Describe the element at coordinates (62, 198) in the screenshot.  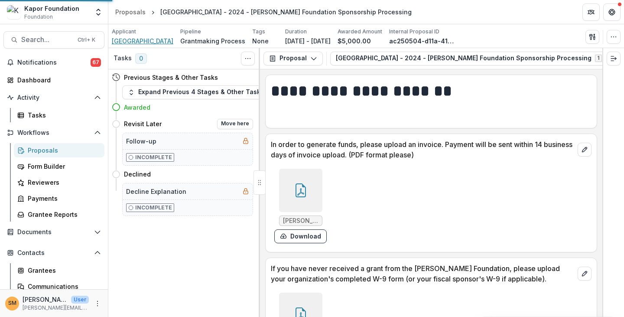
I see `div: Payments` at that location.